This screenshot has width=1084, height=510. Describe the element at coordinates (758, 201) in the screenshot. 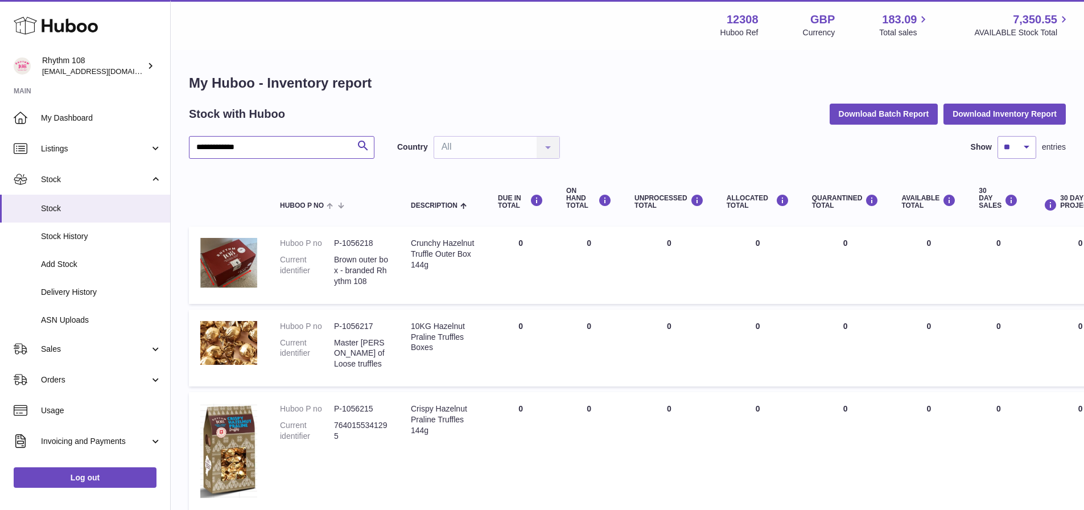

I see `div: ALLOCATED Total` at that location.